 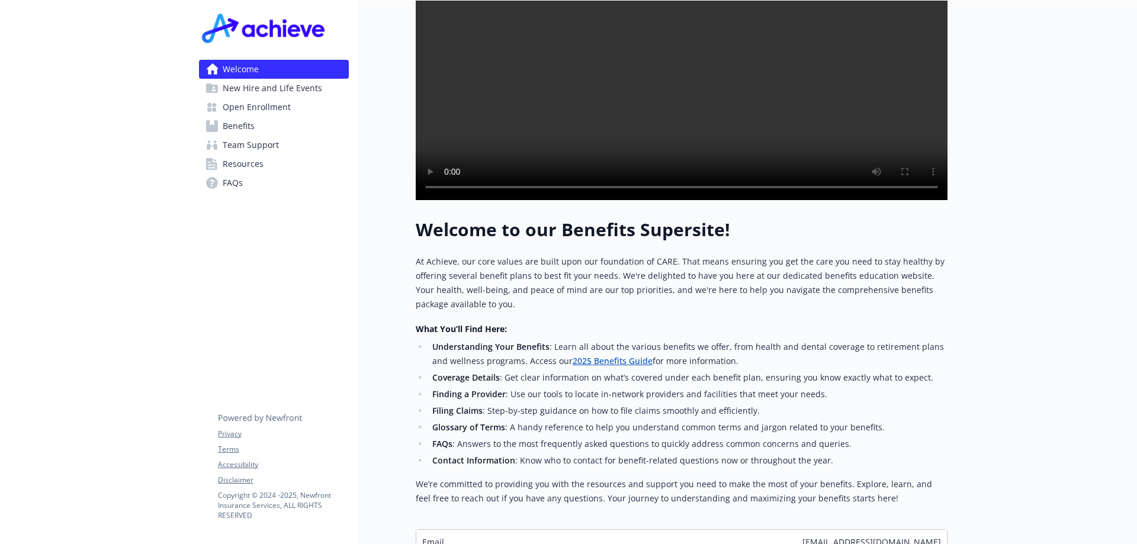 What do you see at coordinates (466, 377) in the screenshot?
I see `strong: Coverage Details` at bounding box center [466, 377].